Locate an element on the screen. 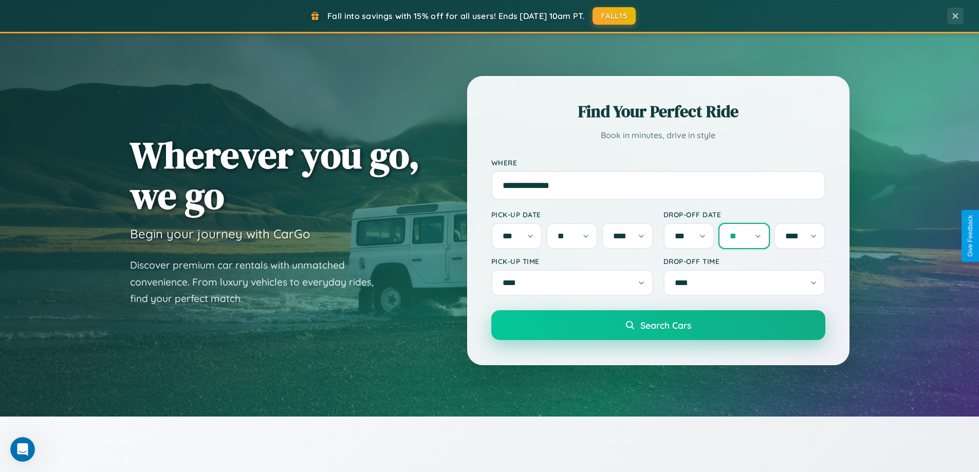 Image resolution: width=979 pixels, height=472 pixels. button: Search Cars is located at coordinates (659, 325).